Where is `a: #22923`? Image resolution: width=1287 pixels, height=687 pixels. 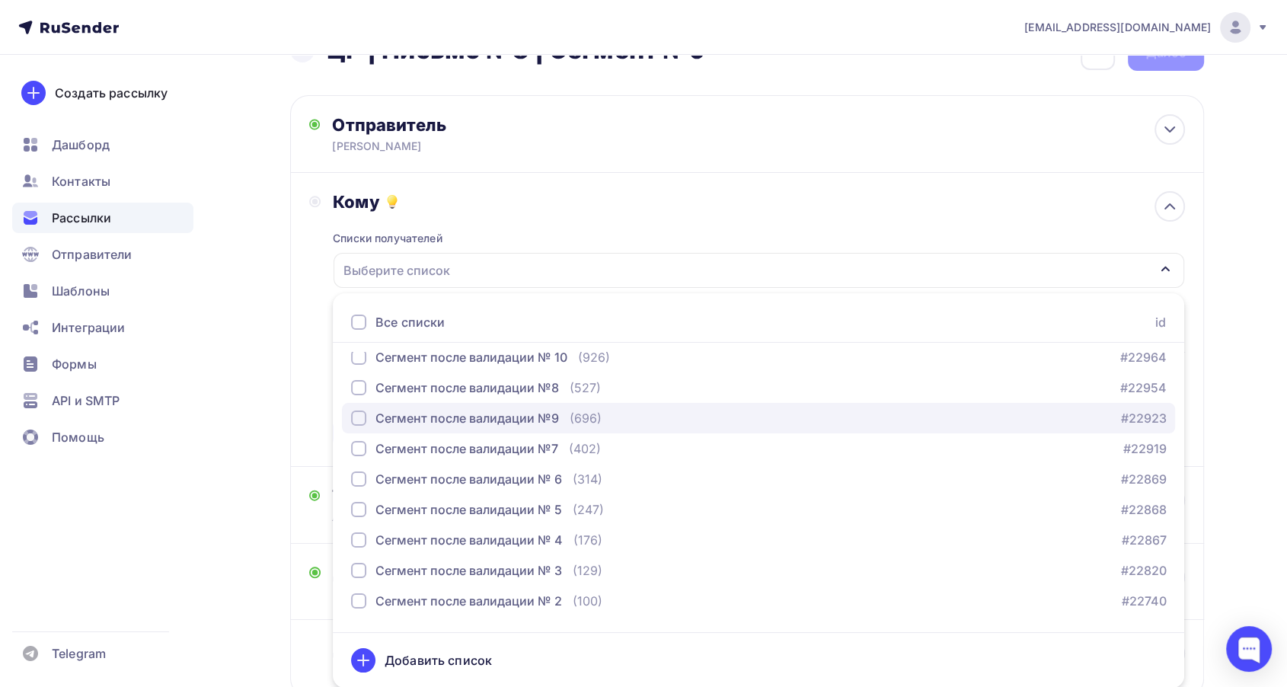
a: #22923 is located at coordinates (1144, 418).